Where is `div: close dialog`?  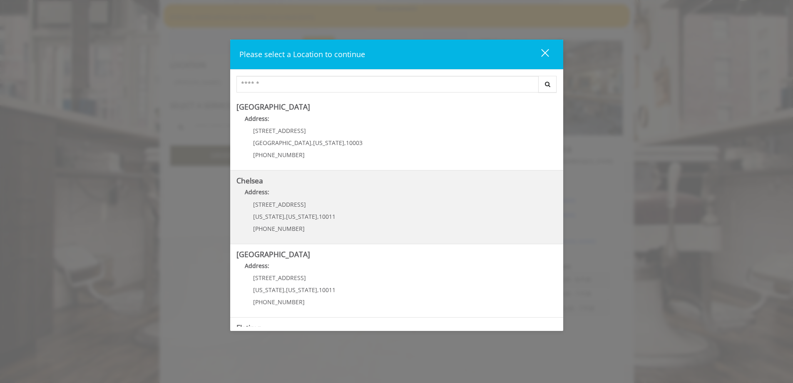
div: close dialog is located at coordinates (540, 55).